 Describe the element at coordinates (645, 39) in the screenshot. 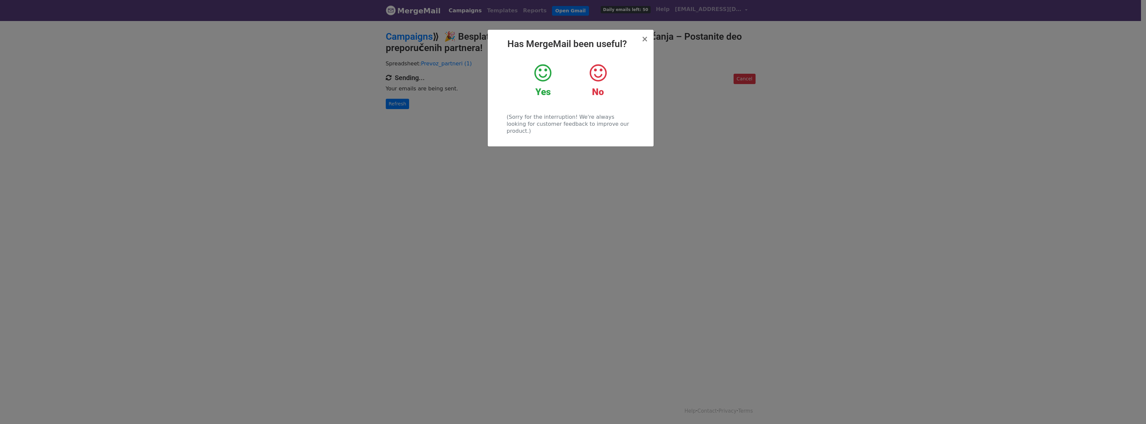

I see `button: Close` at that location.